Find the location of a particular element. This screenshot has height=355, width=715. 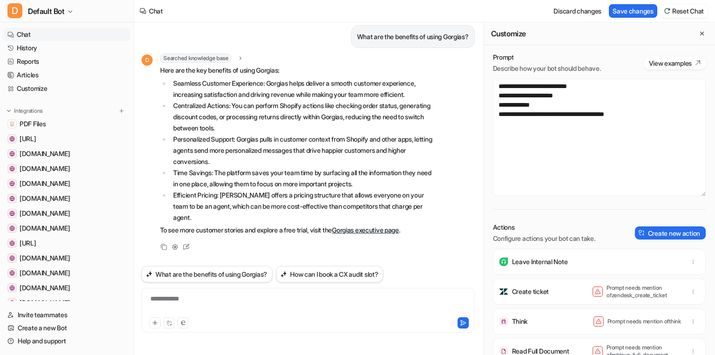

p: Prompt is located at coordinates (547, 57).